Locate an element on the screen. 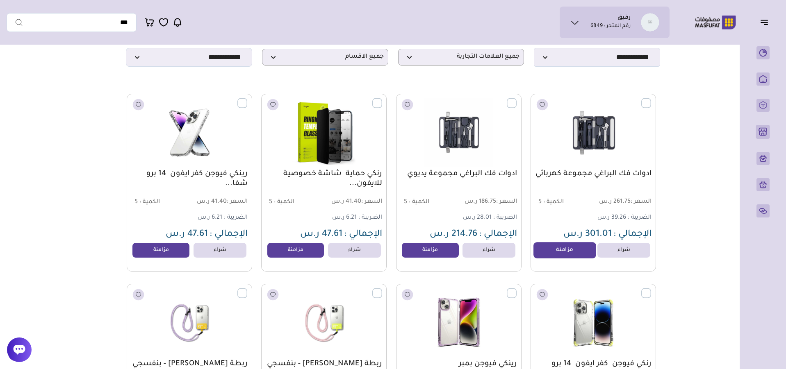 This screenshot has height=369, width=786. img: 20250918220736111160.png is located at coordinates (593, 323).